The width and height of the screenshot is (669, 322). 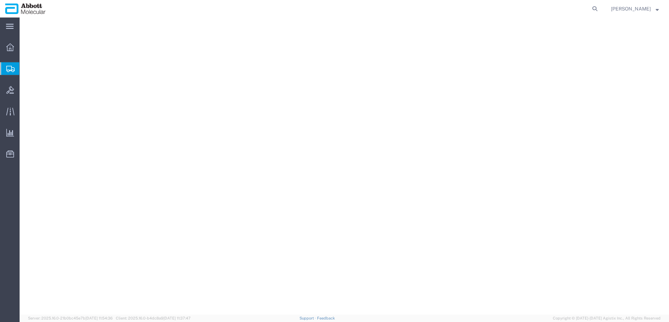 What do you see at coordinates (70, 318) in the screenshot?
I see `span: Server: 2025.16.0-21b0bc45e7b` at bounding box center [70, 318].